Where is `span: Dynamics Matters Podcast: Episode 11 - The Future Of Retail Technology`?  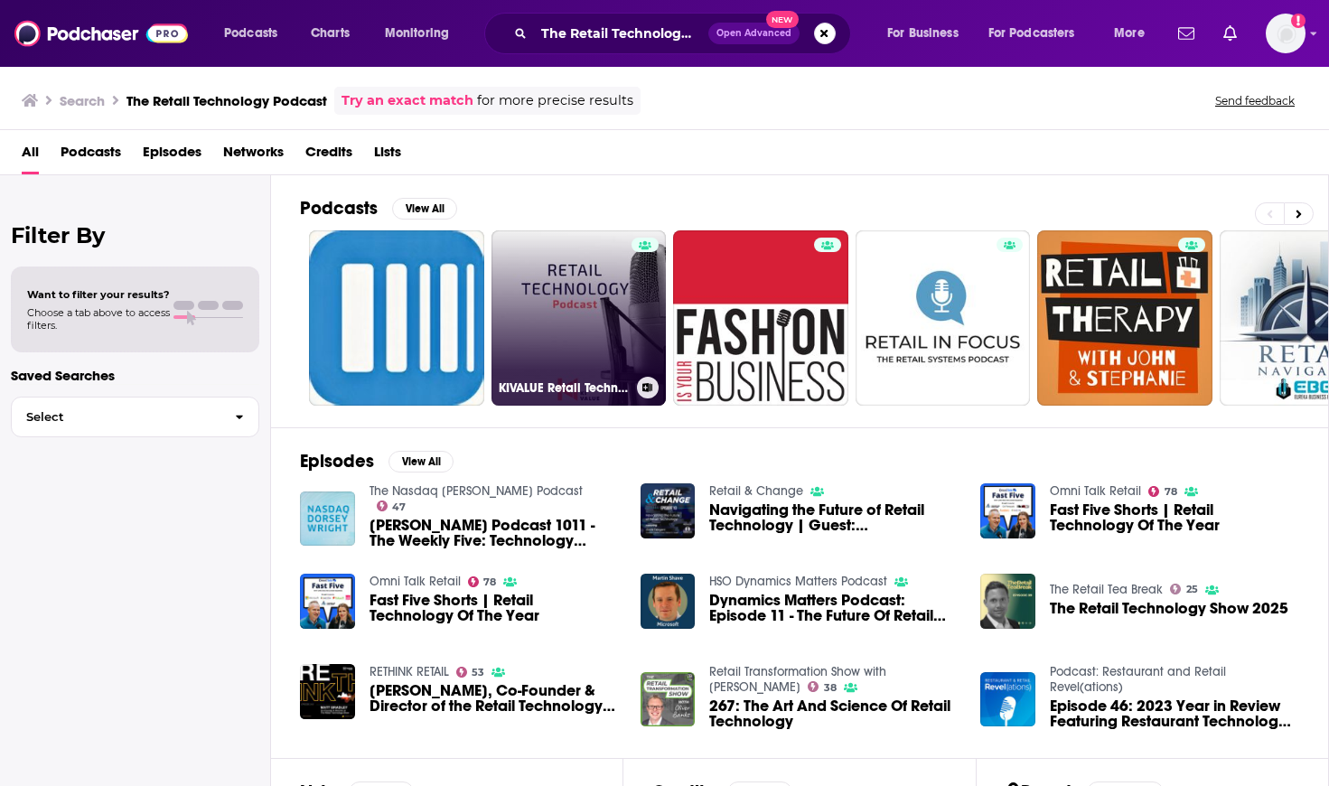 span: Dynamics Matters Podcast: Episode 11 - The Future Of Retail Technology is located at coordinates (834, 608).